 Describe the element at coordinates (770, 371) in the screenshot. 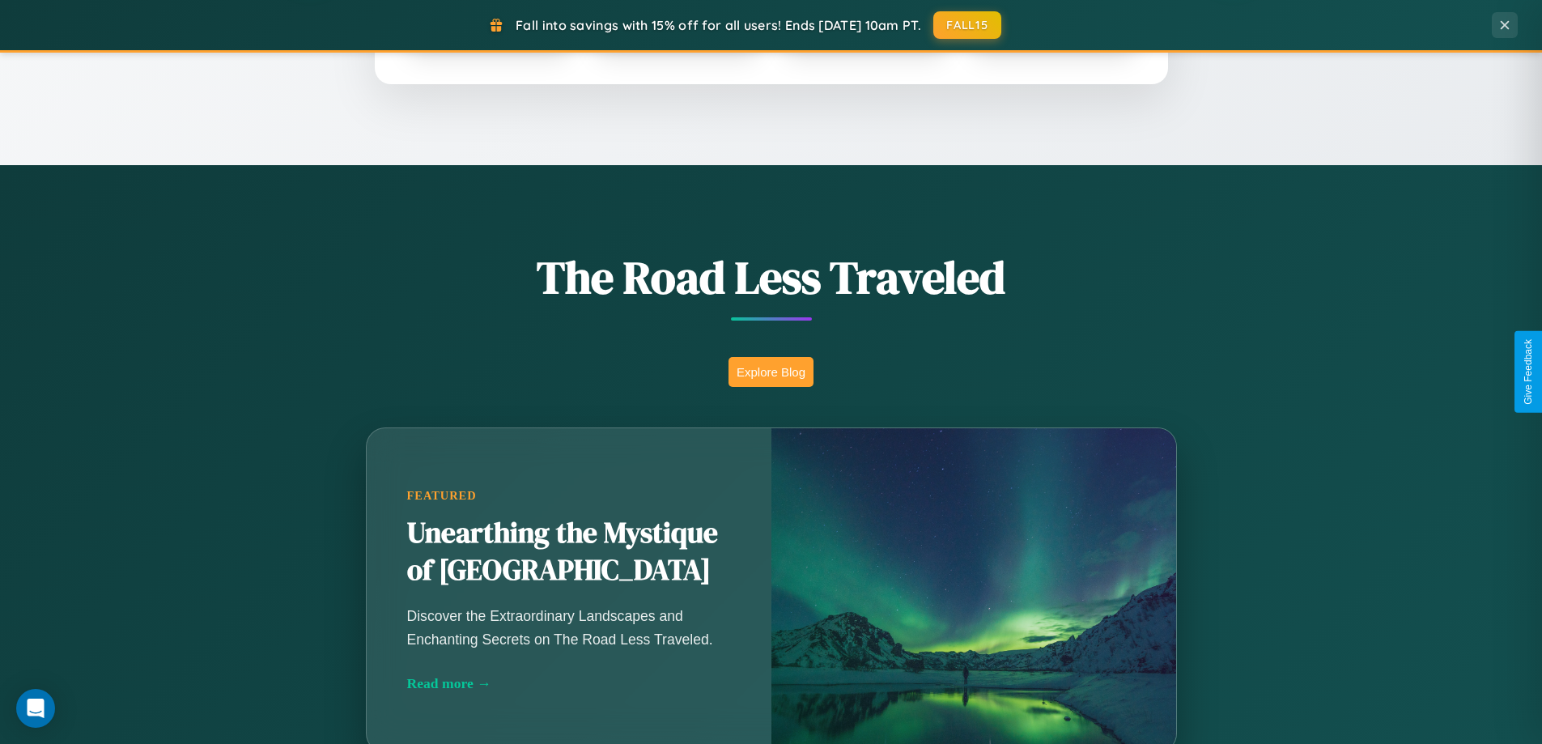

I see `button: Explore Blog` at that location.